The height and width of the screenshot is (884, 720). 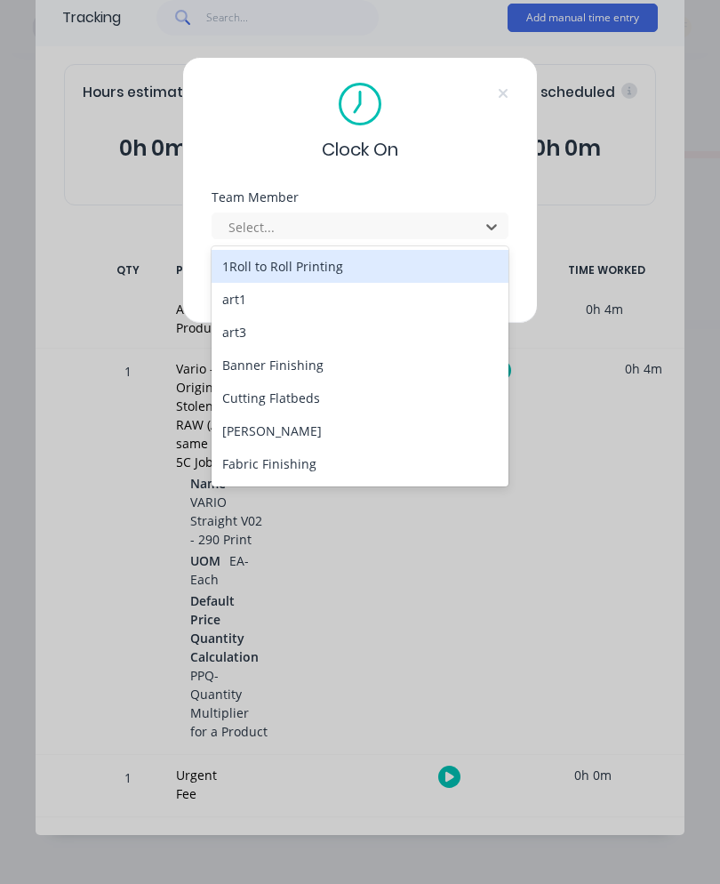 I want to click on div: 1Roll to Roll Printing, so click(x=360, y=266).